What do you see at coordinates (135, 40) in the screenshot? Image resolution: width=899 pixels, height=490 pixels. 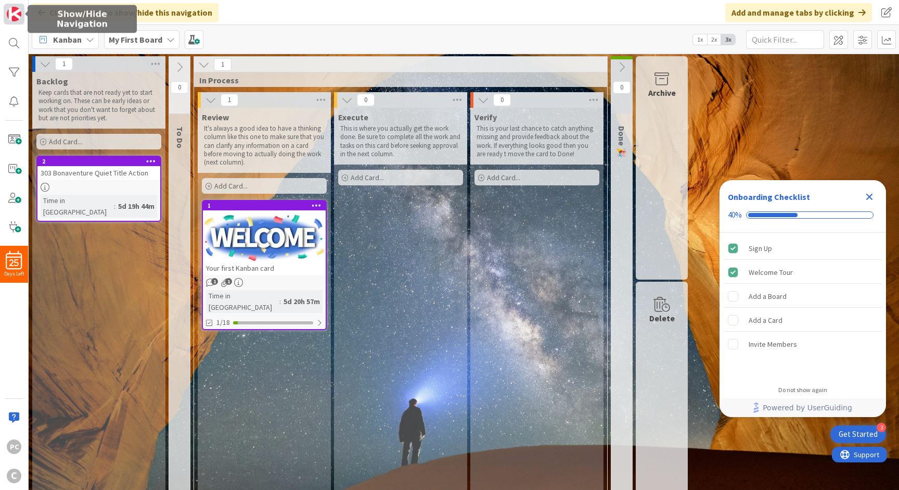 I see `b: My First Board` at bounding box center [135, 40].